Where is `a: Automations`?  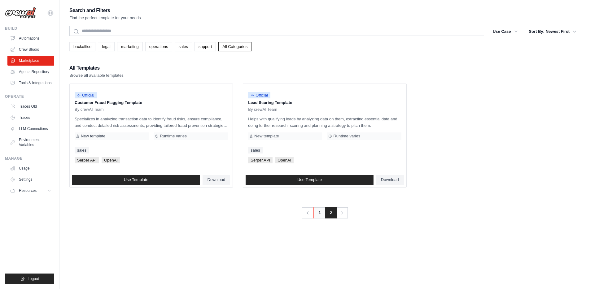
a: Automations is located at coordinates (31, 38).